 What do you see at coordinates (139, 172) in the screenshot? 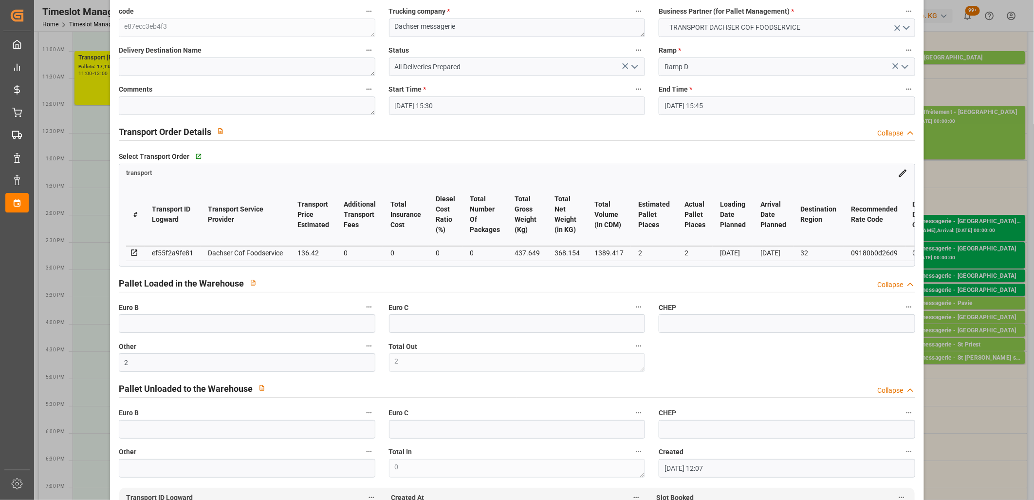
I see `a: transport` at bounding box center [139, 172].